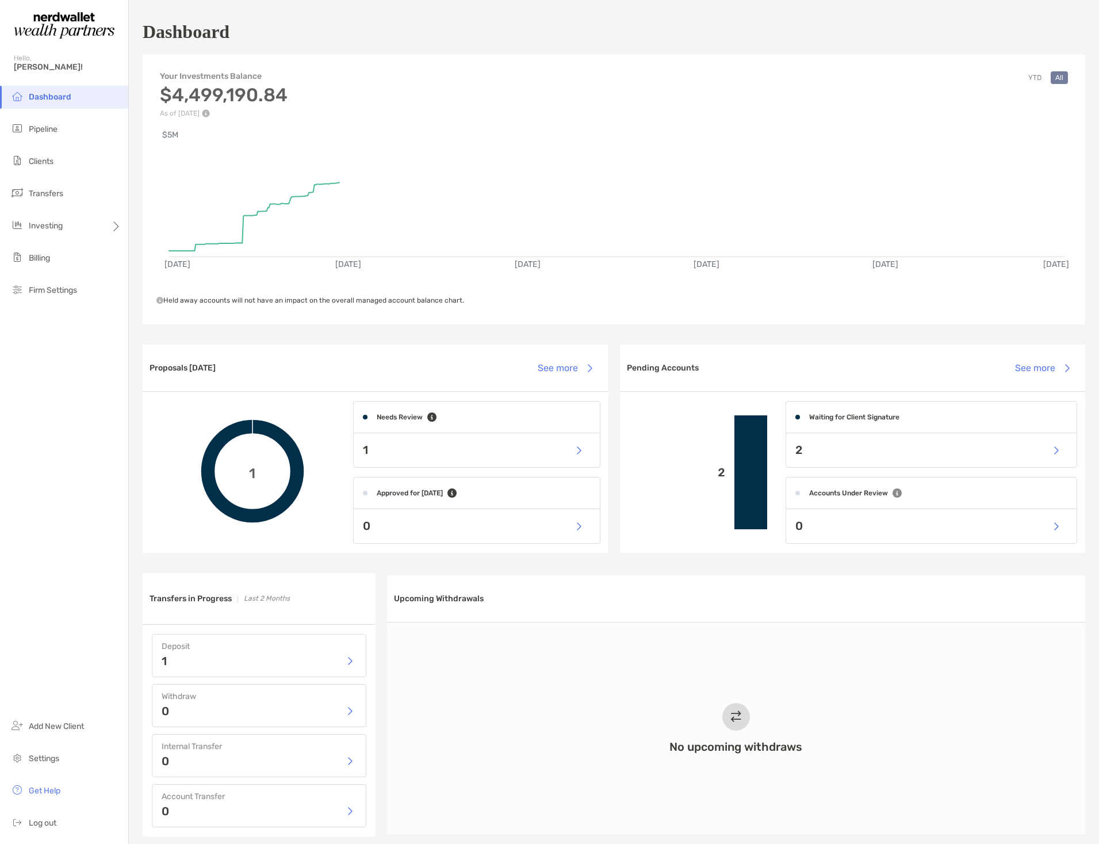 The image size is (1099, 844). What do you see at coordinates (45, 225) in the screenshot?
I see `span: Investing` at bounding box center [45, 225].